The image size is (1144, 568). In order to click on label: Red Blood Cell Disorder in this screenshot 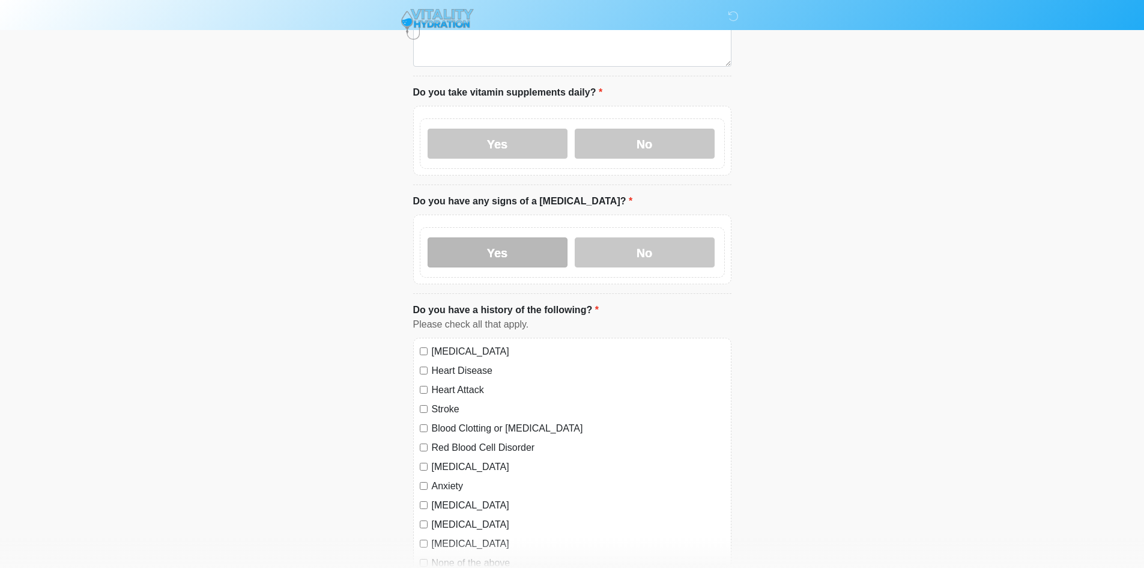, I will do `click(578, 447)`.